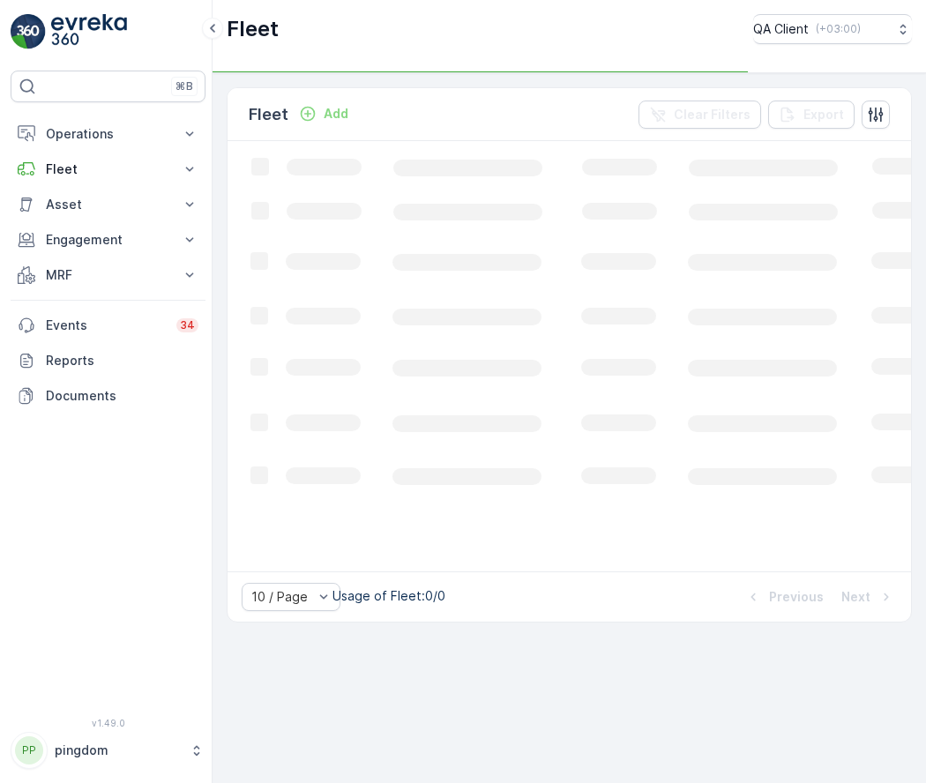  Describe the element at coordinates (108, 240) in the screenshot. I see `p: Engagement` at that location.